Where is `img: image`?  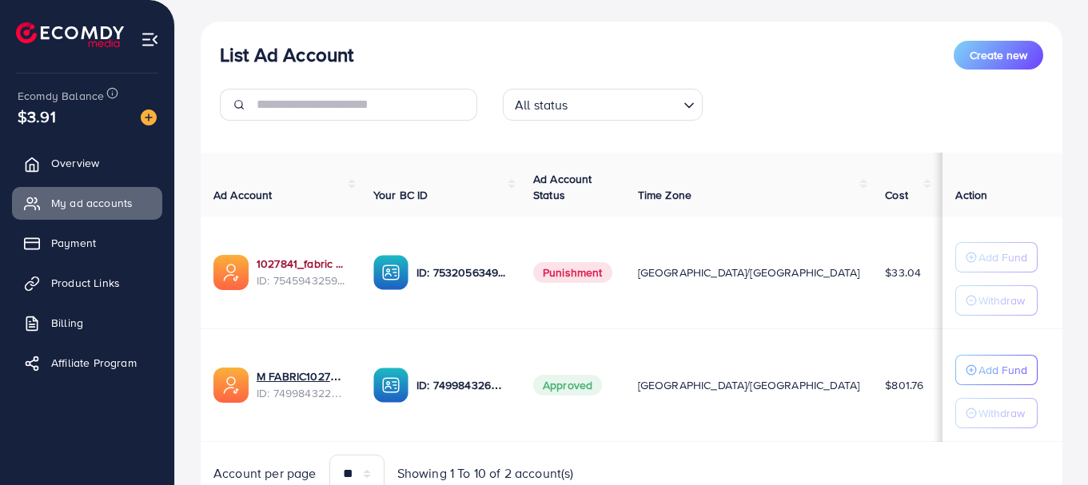
img: image is located at coordinates (149, 117).